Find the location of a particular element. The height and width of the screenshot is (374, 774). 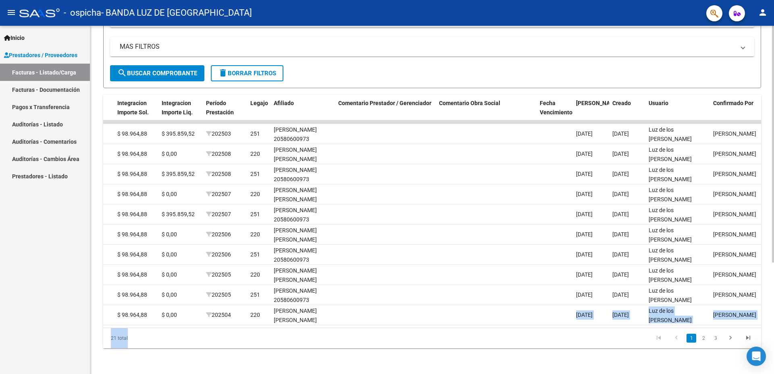

a: go to last page is located at coordinates (748, 339).